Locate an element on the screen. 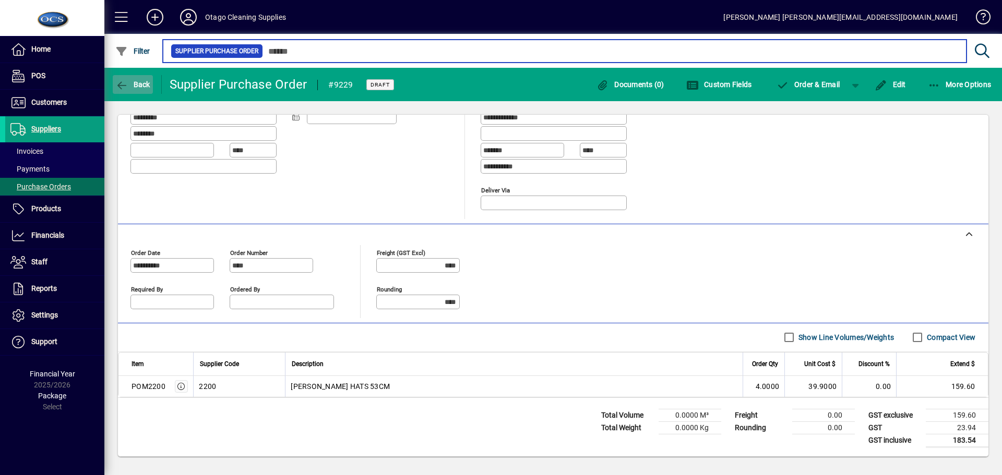 Image resolution: width=1002 pixels, height=475 pixels. a: POS is located at coordinates (55, 76).